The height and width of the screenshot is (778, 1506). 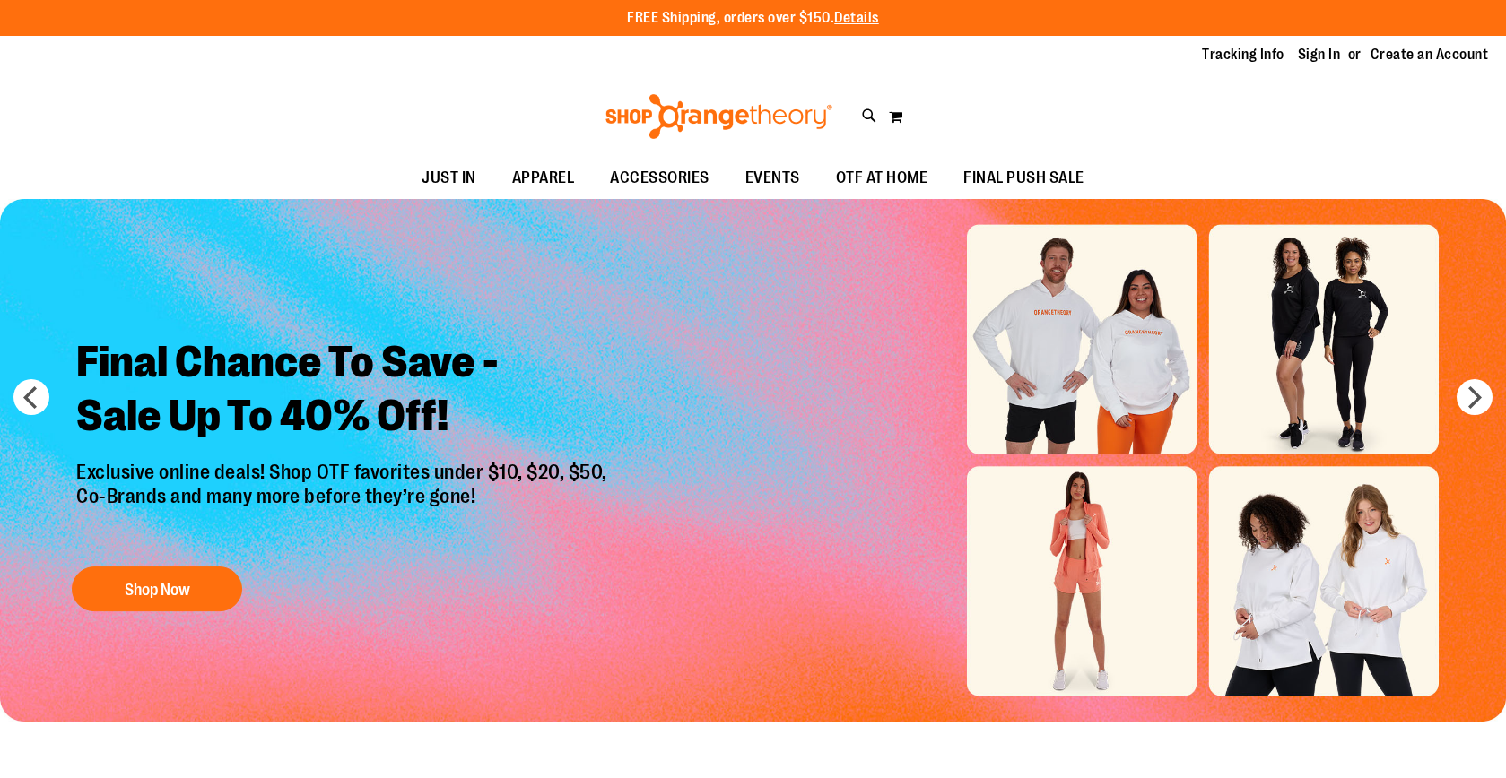 What do you see at coordinates (856, 18) in the screenshot?
I see `a: Details` at bounding box center [856, 18].